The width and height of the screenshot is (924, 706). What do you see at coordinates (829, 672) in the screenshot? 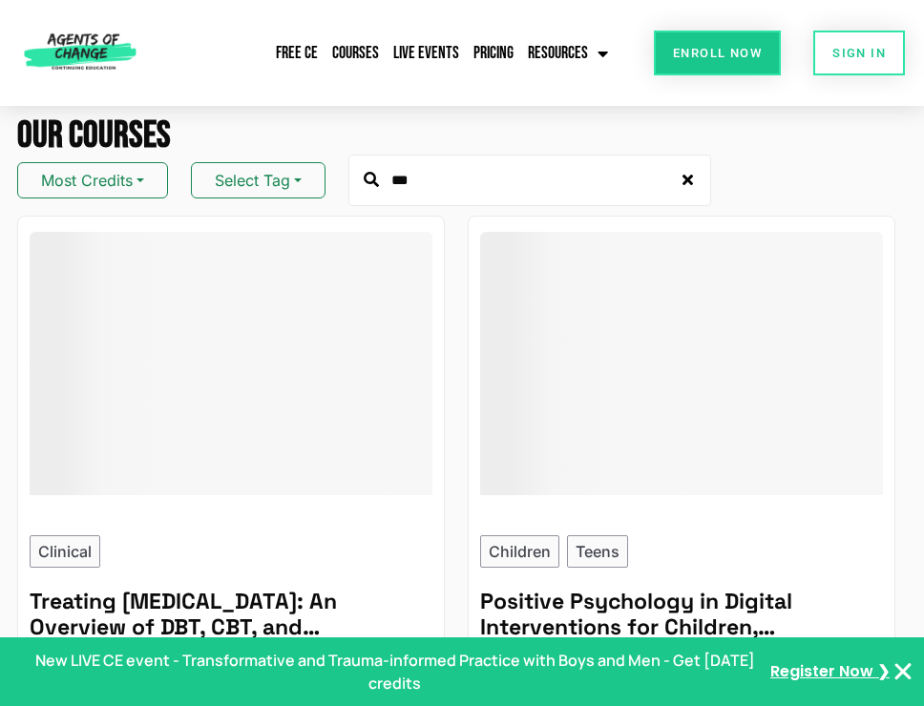
I see `span: Register Now ❯` at bounding box center [829, 672].